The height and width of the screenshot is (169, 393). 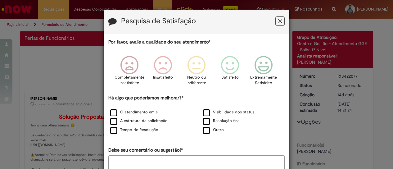 What do you see at coordinates (213, 130) in the screenshot?
I see `label: Outro` at bounding box center [213, 130].